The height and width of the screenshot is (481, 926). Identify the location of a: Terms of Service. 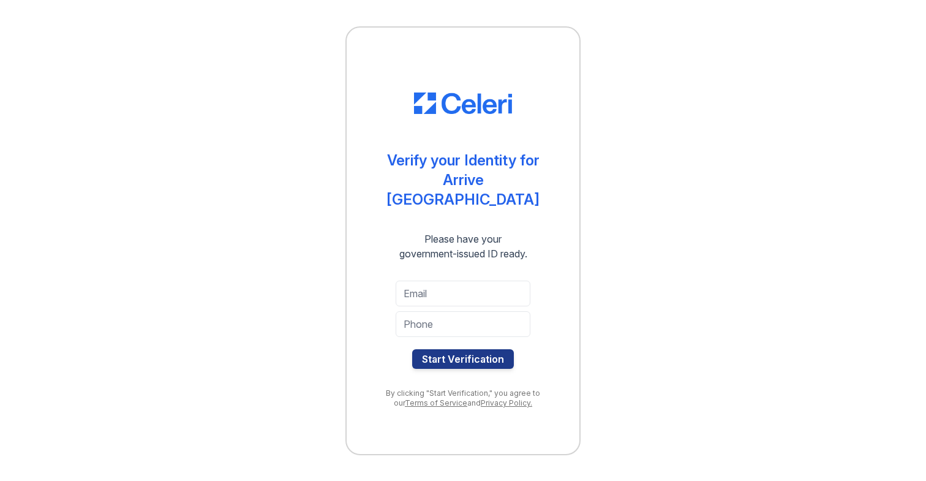
(436, 403).